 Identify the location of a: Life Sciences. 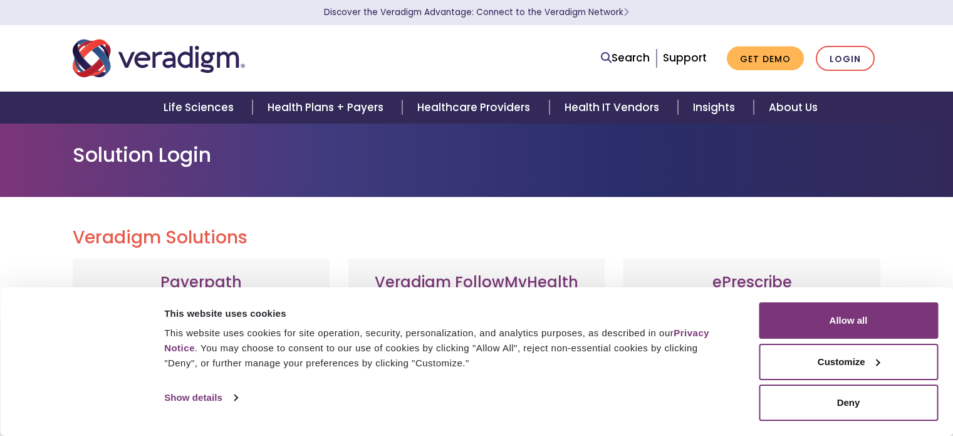
(201, 107).